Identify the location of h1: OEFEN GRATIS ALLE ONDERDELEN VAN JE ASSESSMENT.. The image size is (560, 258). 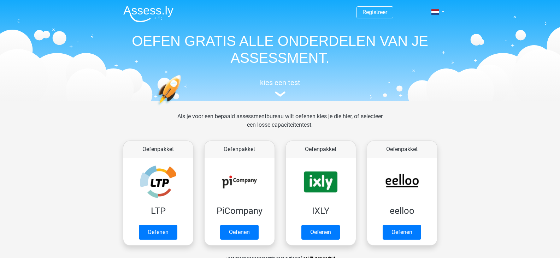
(280, 49).